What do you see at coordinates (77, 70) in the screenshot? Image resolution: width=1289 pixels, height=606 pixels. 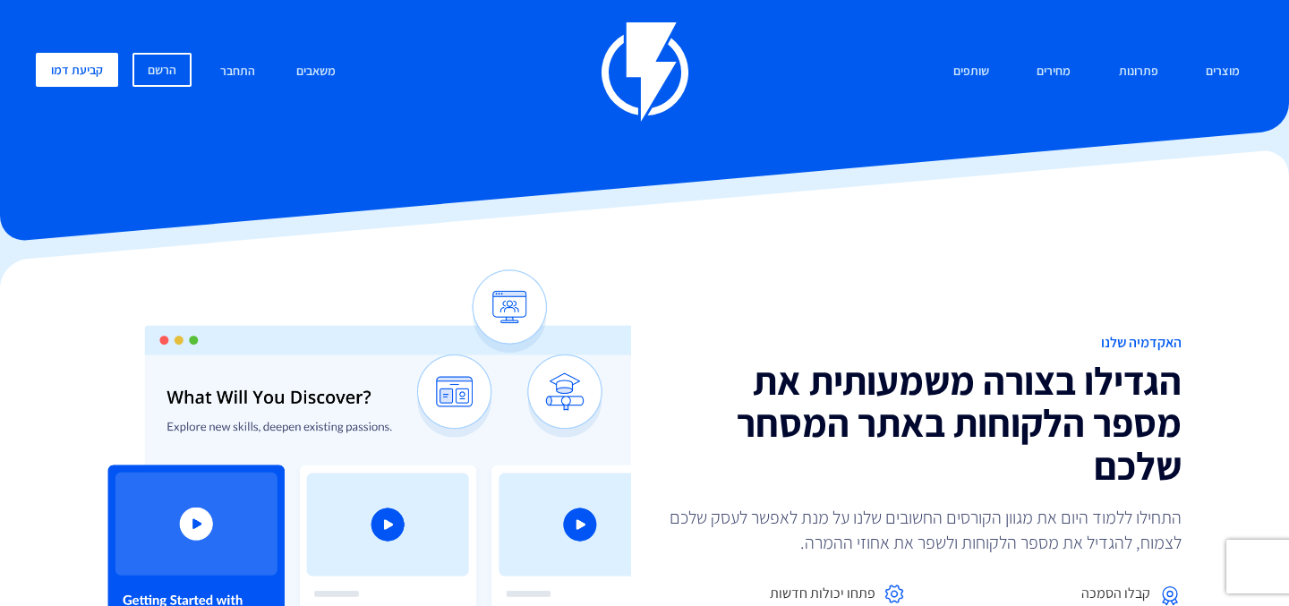 I see `a: קביעת דמו` at bounding box center [77, 70].